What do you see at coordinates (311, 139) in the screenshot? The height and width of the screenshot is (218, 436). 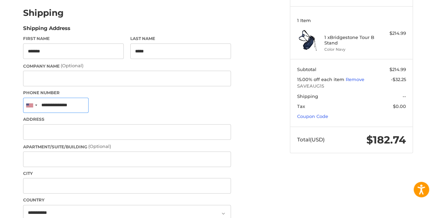 I see `span: Total (USD)` at bounding box center [311, 139].